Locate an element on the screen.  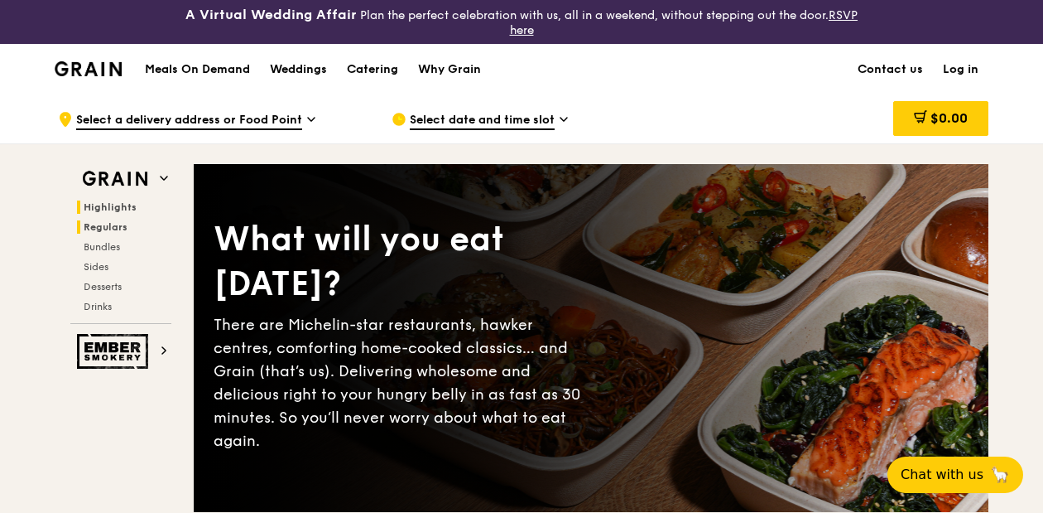
img: Ember Smokery web logo is located at coordinates (115, 351).